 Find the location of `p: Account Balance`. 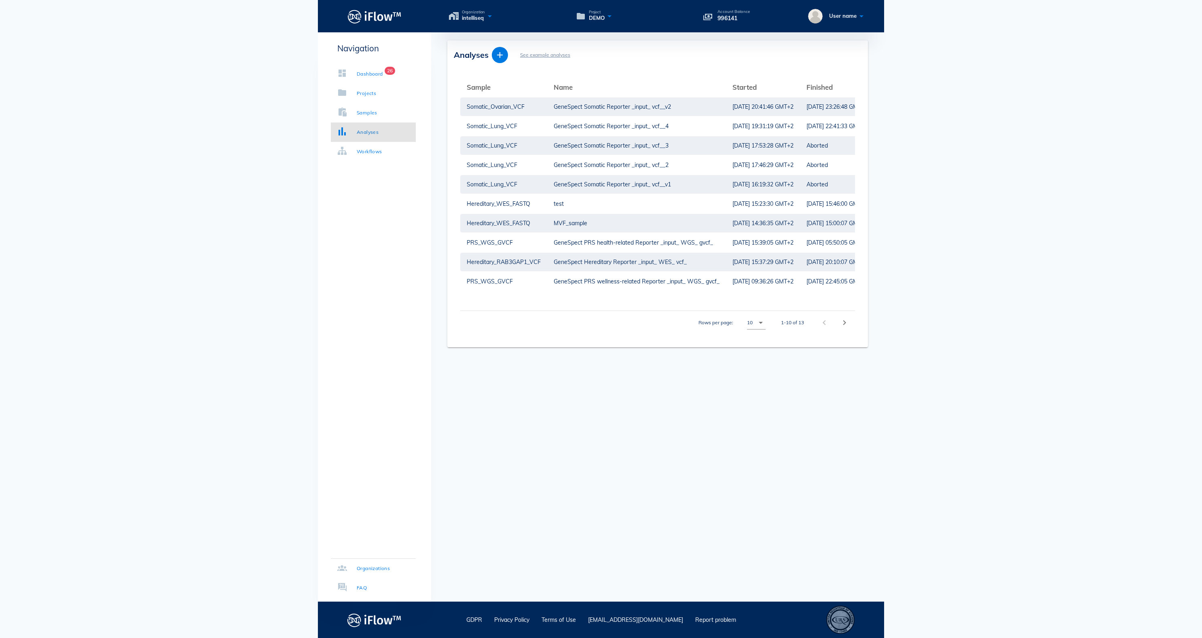

p: Account Balance is located at coordinates (733, 12).